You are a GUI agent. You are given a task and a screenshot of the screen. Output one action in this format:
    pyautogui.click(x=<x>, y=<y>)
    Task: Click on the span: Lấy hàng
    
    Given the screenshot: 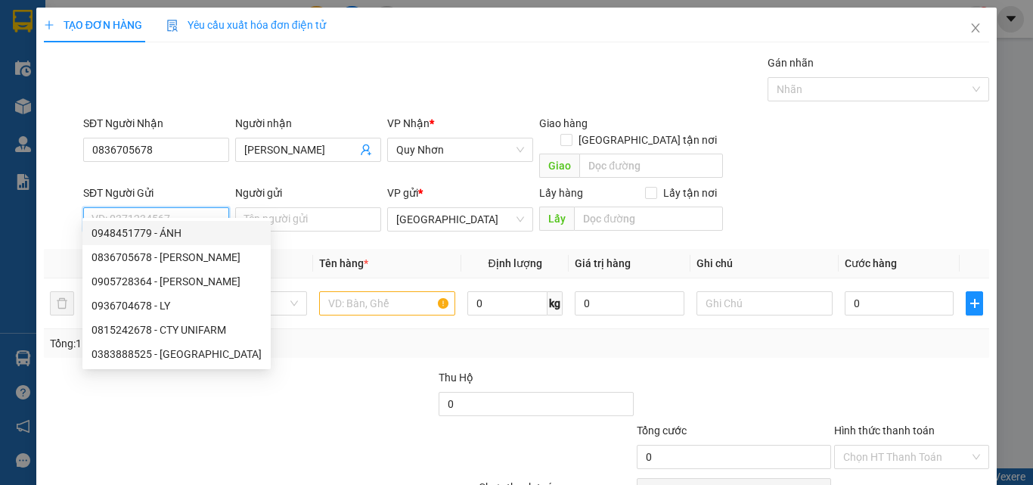 What is the action you would take?
    pyautogui.click(x=561, y=193)
    